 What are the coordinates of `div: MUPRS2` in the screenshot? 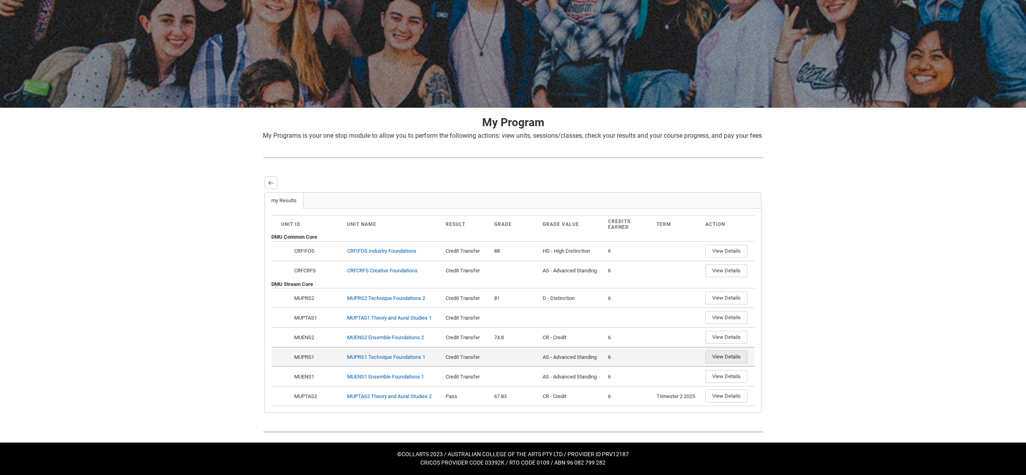 It's located at (317, 299).